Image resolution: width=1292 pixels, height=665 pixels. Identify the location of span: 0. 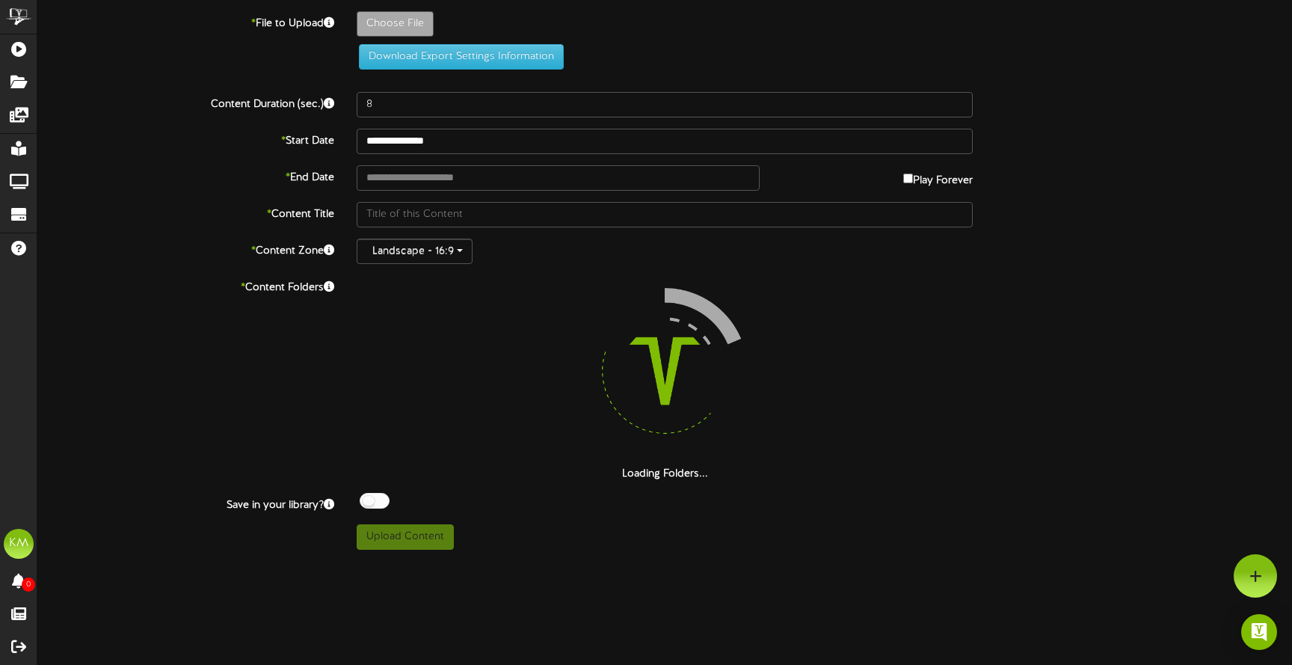
(28, 584).